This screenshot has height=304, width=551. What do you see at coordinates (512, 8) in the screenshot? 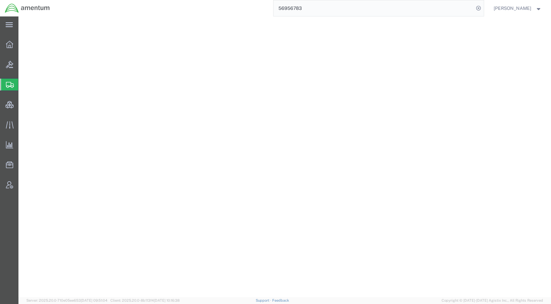
I see `span: Kent Gilman` at bounding box center [512, 8].